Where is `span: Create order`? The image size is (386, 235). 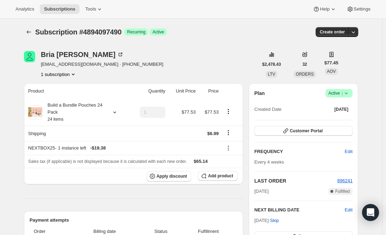
span: Create order is located at coordinates (332, 32).